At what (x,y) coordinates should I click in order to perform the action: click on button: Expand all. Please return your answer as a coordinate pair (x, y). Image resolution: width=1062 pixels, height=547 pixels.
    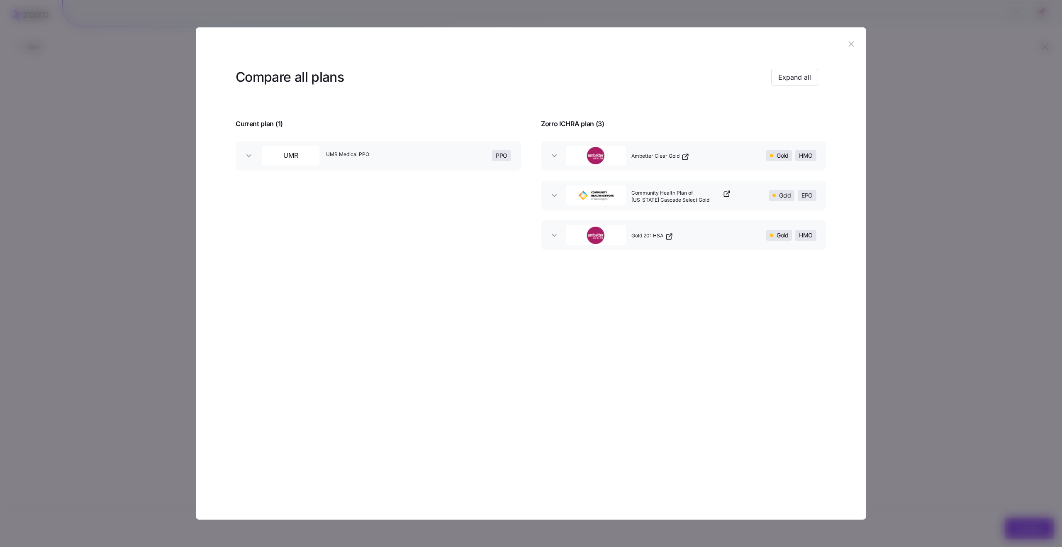
    Looking at the image, I should click on (795, 77).